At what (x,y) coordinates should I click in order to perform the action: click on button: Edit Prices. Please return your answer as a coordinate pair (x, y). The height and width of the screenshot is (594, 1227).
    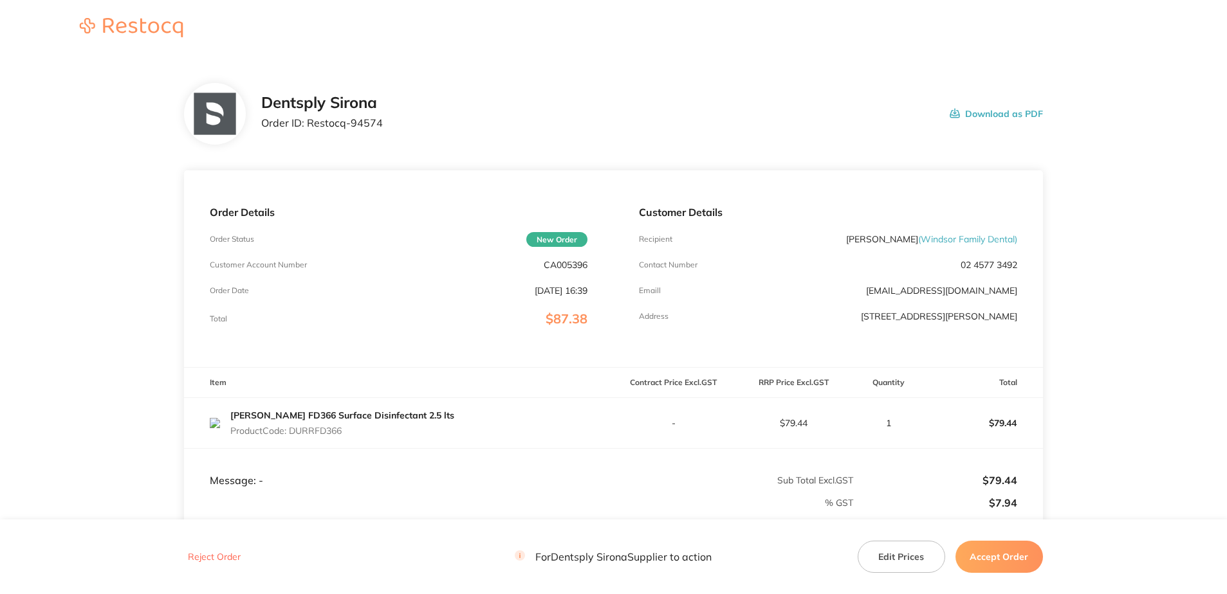
    Looking at the image, I should click on (901, 557).